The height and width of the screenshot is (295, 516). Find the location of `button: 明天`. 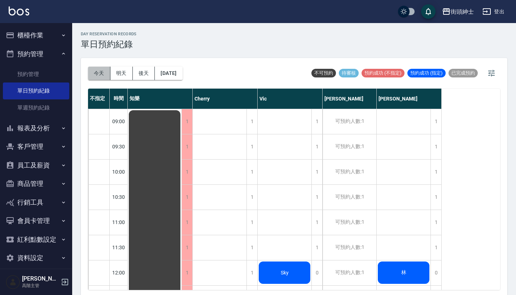

button: 明天 is located at coordinates (121, 73).